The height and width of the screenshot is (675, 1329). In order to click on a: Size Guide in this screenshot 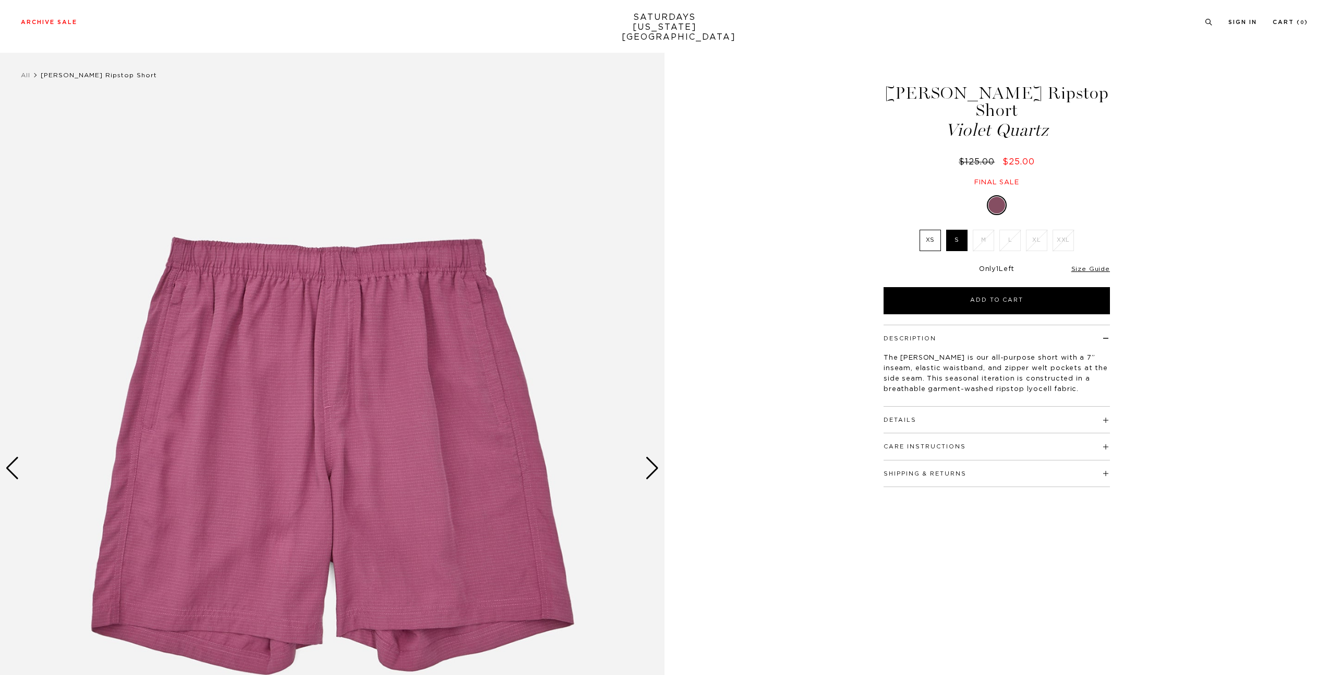, I will do `click(1091, 269)`.